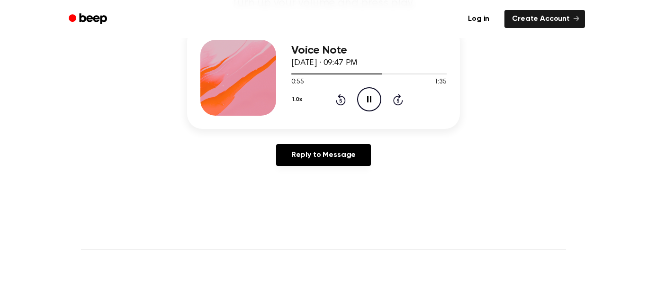 The image size is (647, 284). Describe the element at coordinates (297, 82) in the screenshot. I see `span: 0:55` at that location.